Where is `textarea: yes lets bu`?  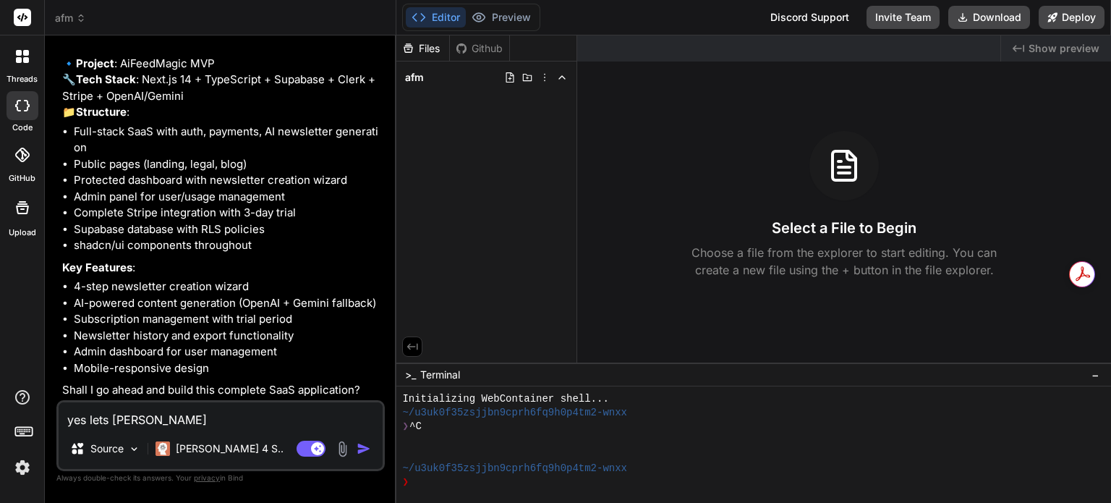
textarea: yes lets bu is located at coordinates (221, 415).